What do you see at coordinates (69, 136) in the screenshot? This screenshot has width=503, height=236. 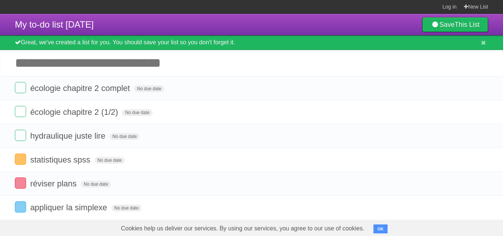 I see `span: hydraulique juste lire` at bounding box center [69, 136].